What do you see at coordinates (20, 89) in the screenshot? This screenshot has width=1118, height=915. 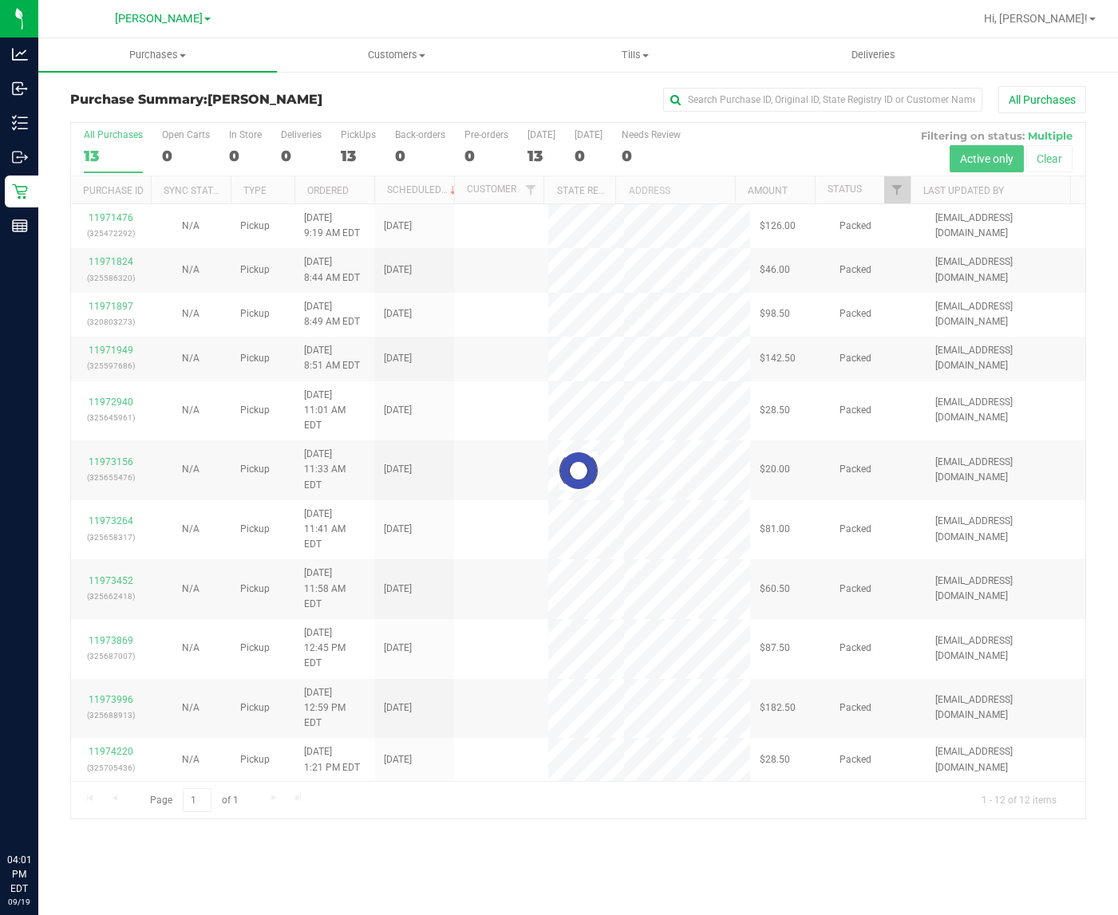 I see `inline-svg: Inbound` at bounding box center [20, 89].